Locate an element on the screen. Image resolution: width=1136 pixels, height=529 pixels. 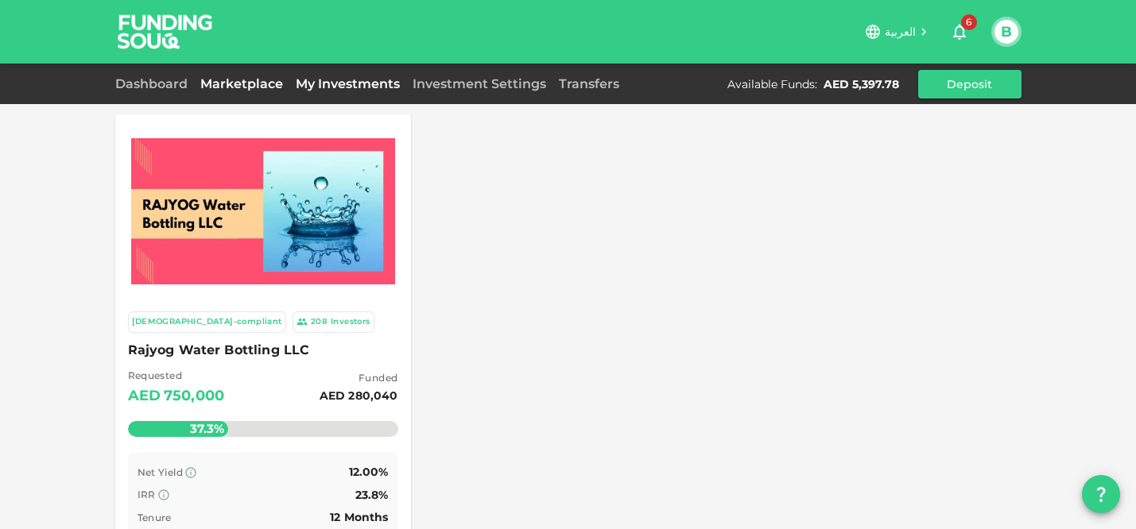
span: Tenure is located at coordinates (154, 517).